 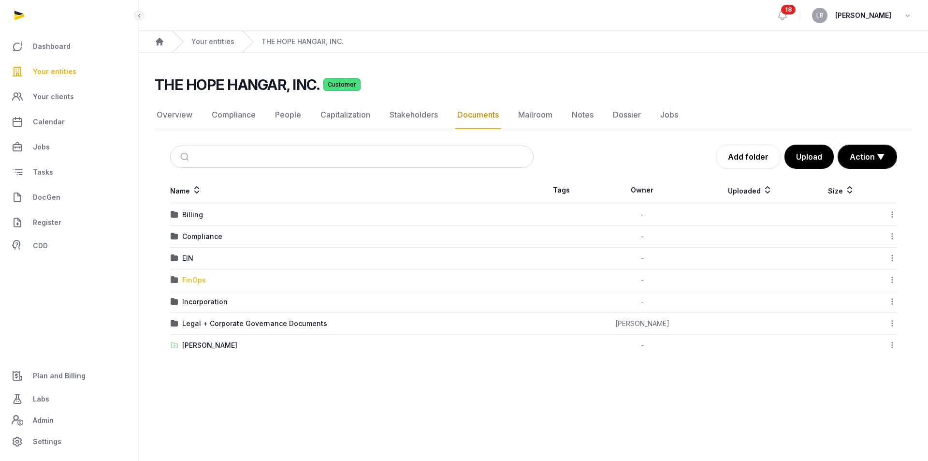 I want to click on span: Your clients, so click(x=53, y=97).